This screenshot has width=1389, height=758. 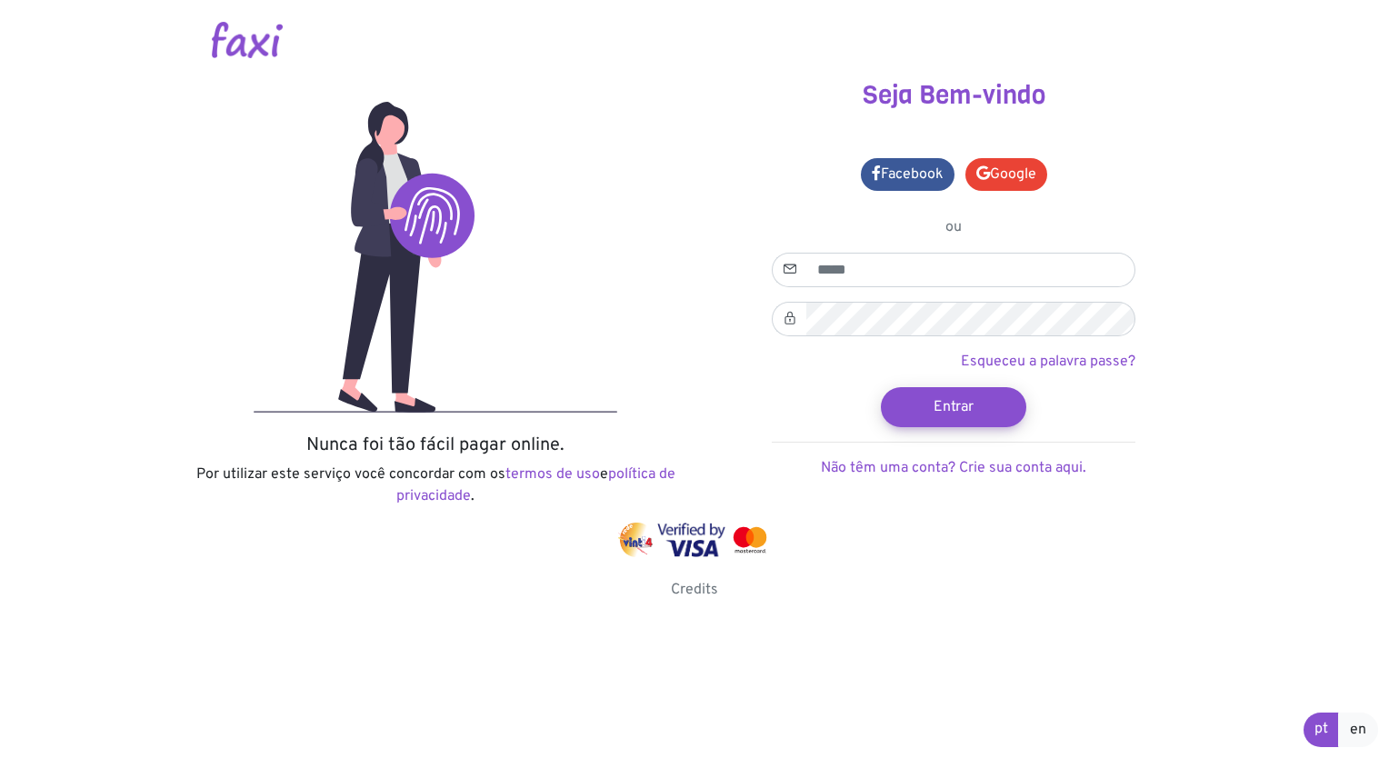 I want to click on img: mastercard, so click(x=750, y=540).